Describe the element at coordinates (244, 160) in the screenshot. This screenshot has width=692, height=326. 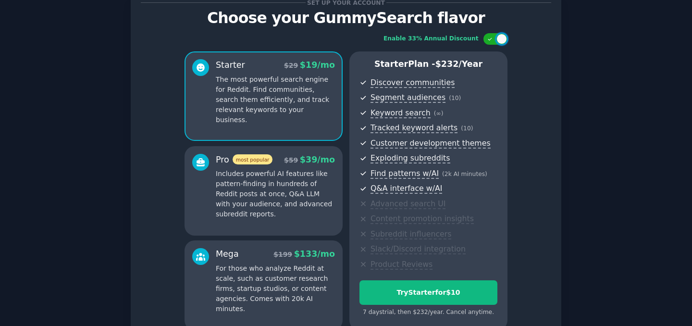
I see `div: Pro` at that location.